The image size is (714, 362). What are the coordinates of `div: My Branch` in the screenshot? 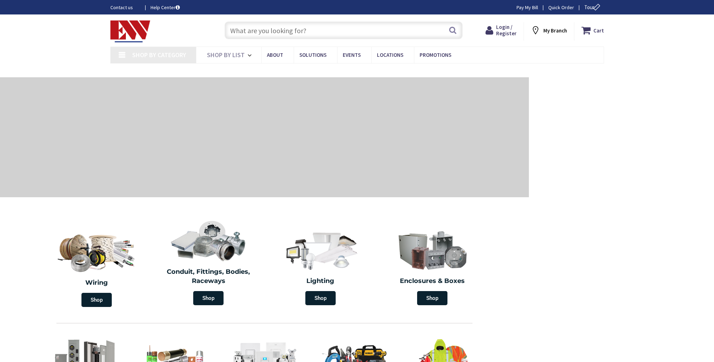 It's located at (549, 30).